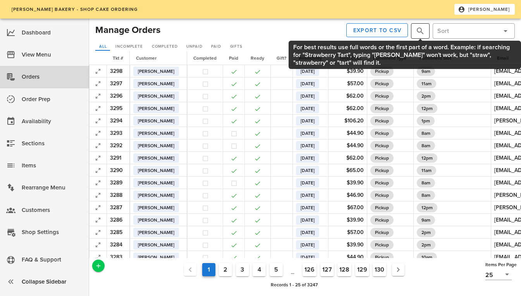  I want to click on nav: Pagination Navigation, so click(294, 270).